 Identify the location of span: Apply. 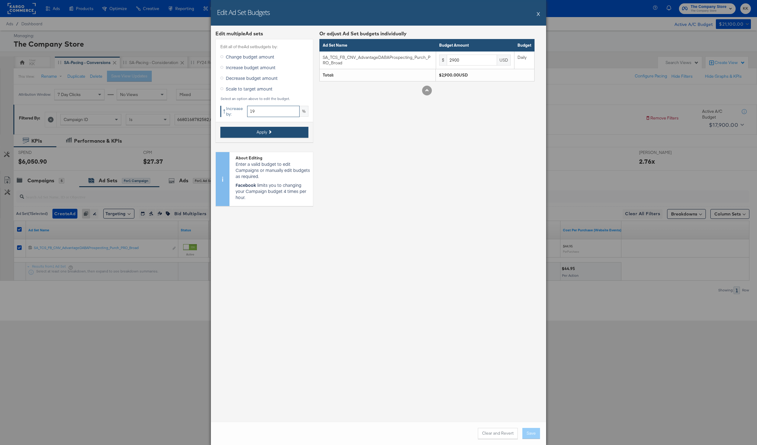
(262, 132).